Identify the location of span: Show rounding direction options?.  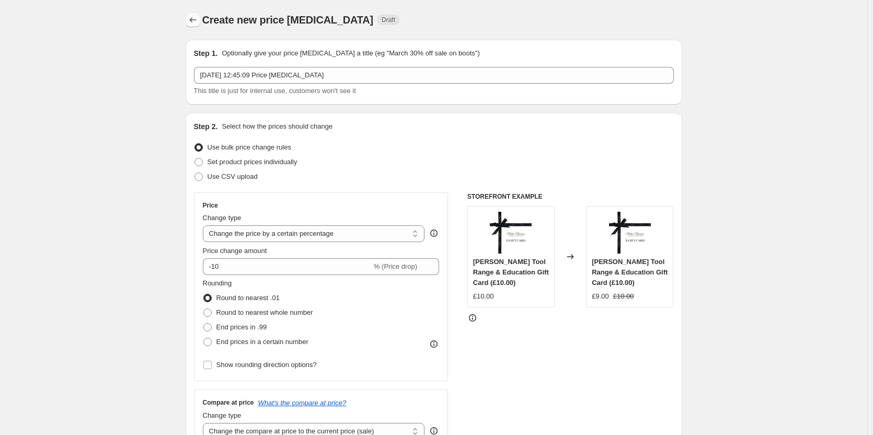
(267, 364).